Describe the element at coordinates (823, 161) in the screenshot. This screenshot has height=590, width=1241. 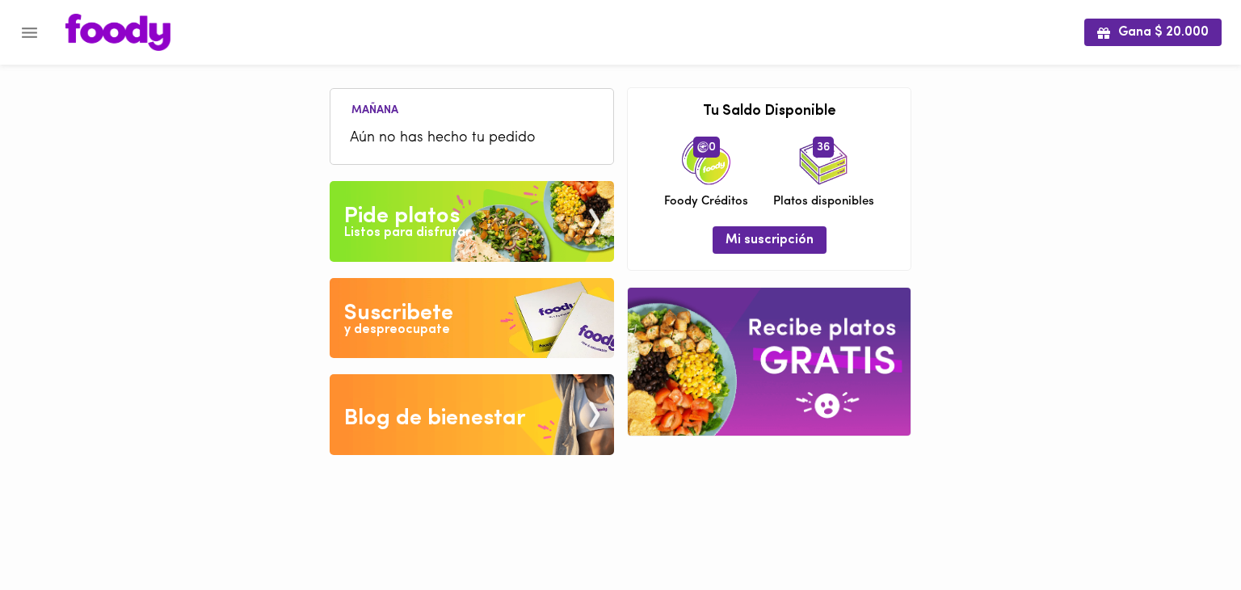
I see `img: icon_dishes.png` at that location.